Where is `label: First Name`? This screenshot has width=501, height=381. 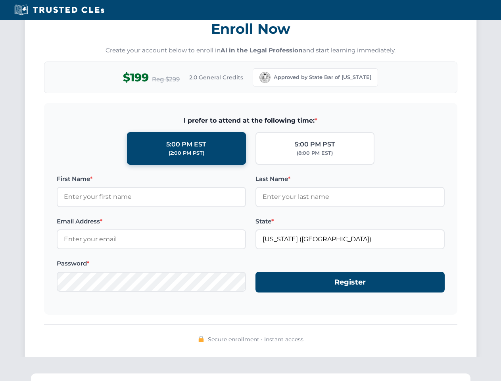
label: First Name is located at coordinates (151, 179).